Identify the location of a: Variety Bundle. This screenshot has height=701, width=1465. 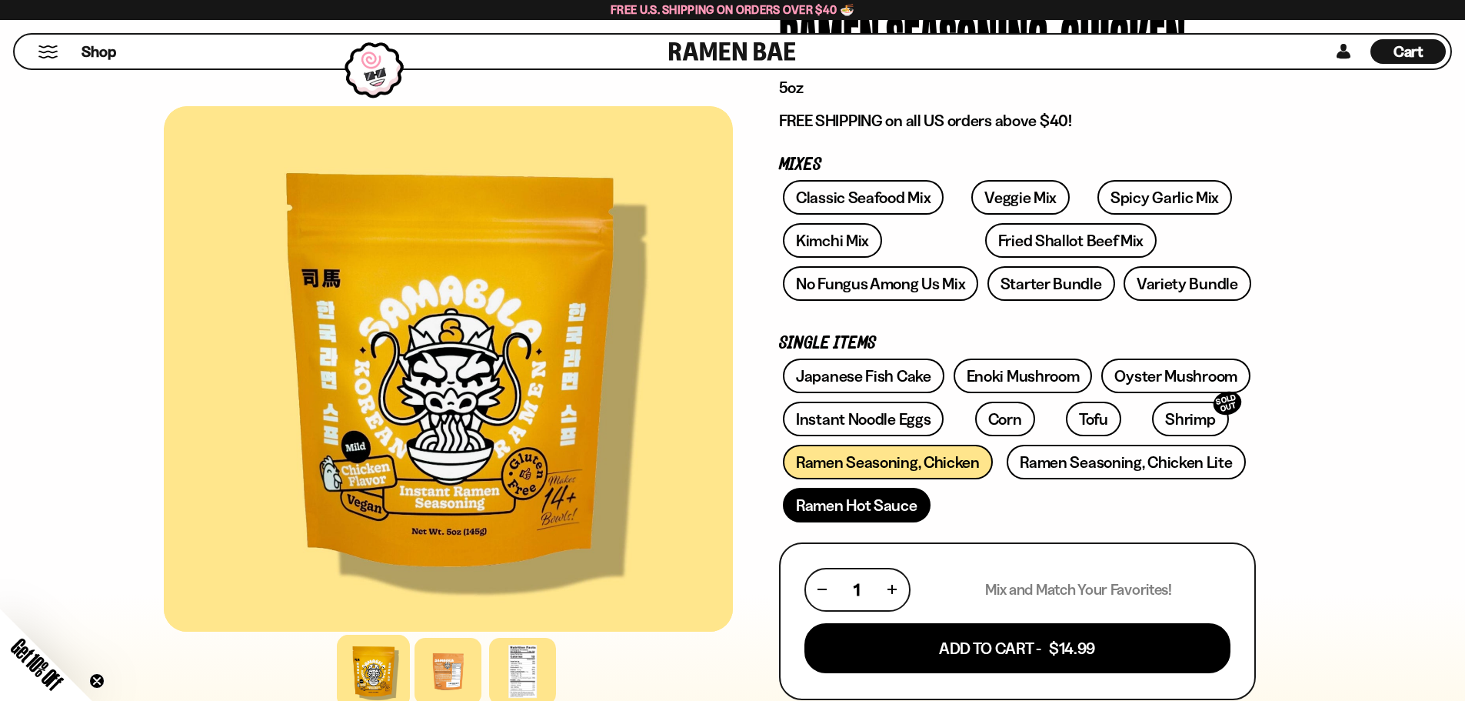
(1187, 283).